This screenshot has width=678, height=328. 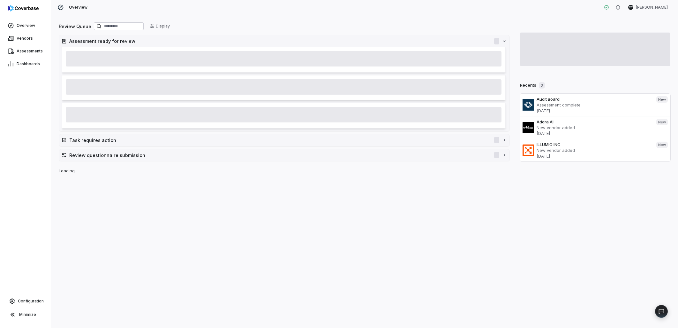 What do you see at coordinates (542, 85) in the screenshot?
I see `span: 3` at bounding box center [542, 85].